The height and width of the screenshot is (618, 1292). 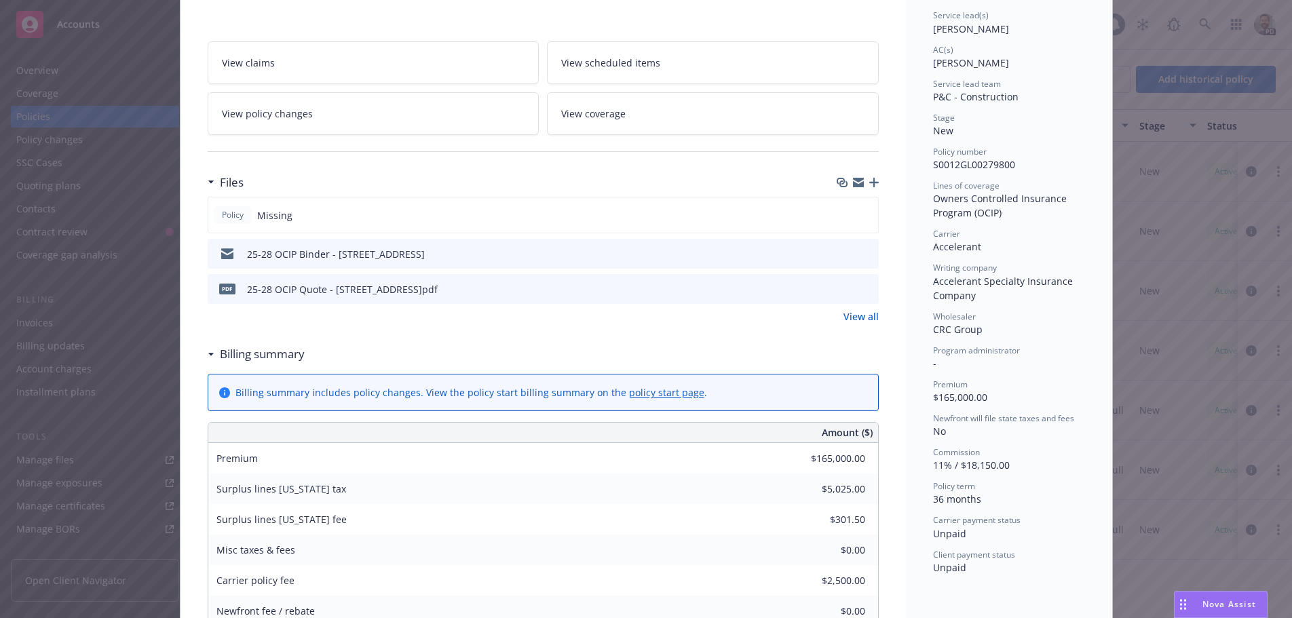 What do you see at coordinates (974, 164) in the screenshot?
I see `span: S0012GL00279800` at bounding box center [974, 164].